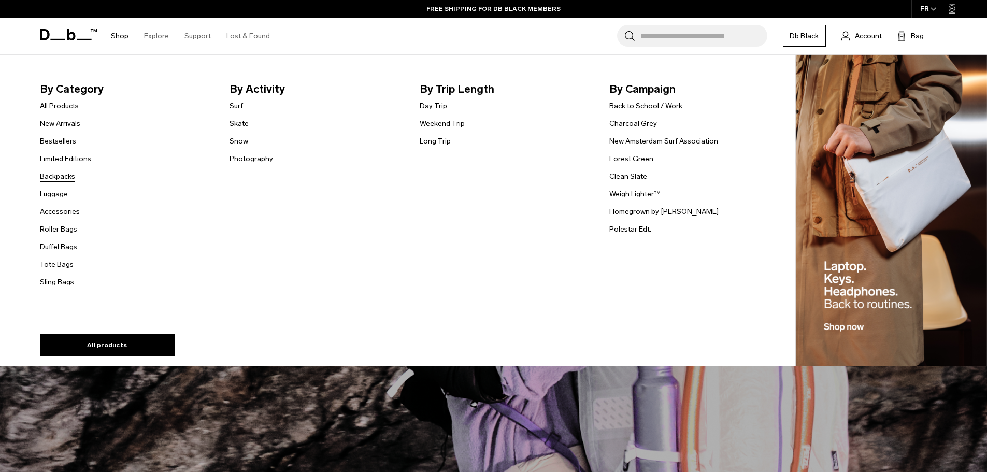 This screenshot has height=472, width=987. Describe the element at coordinates (126, 89) in the screenshot. I see `span: By Category` at that location.